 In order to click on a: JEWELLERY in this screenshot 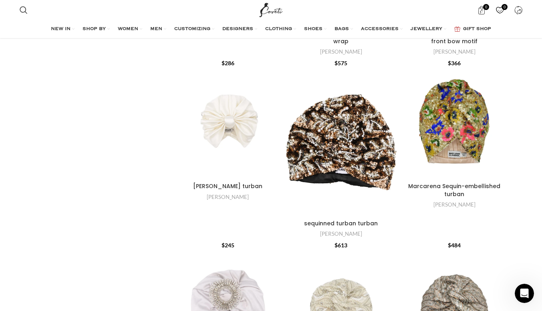, I will do `click(428, 29)`.